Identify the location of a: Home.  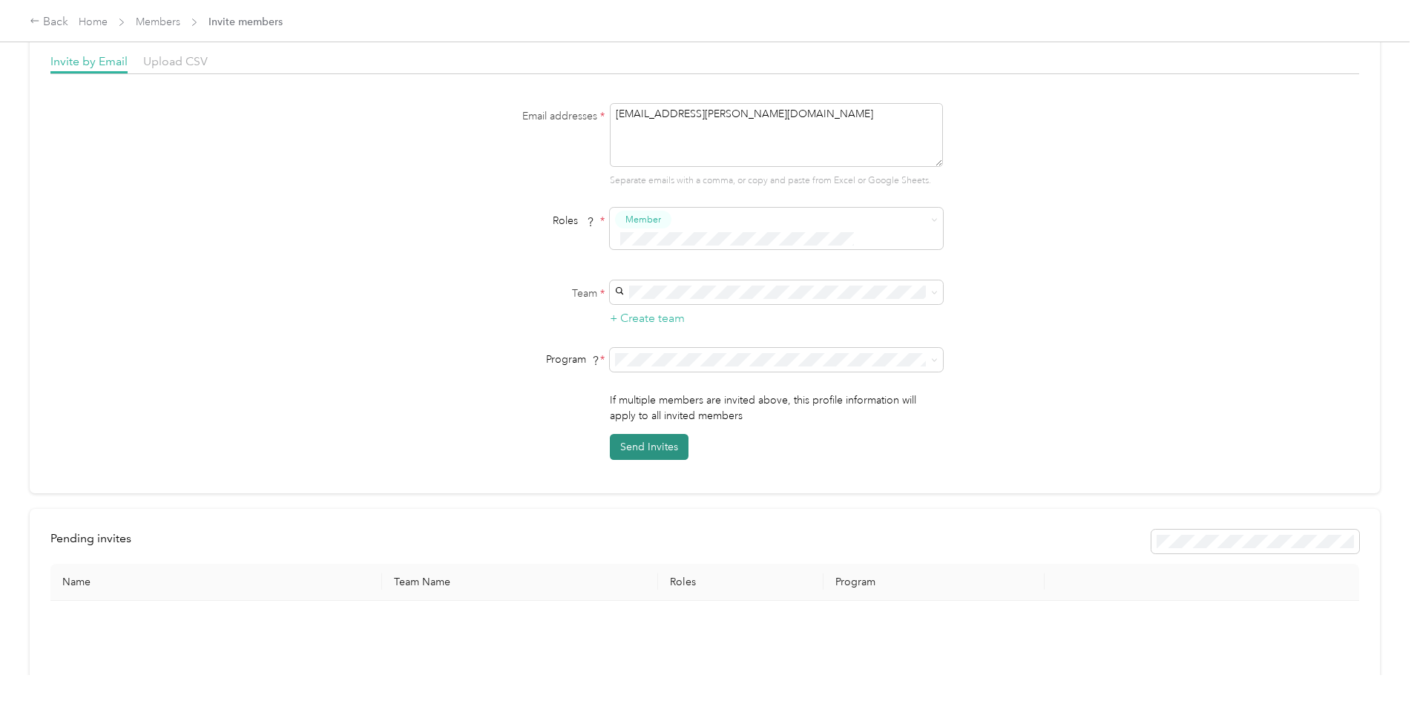
(93, 22).